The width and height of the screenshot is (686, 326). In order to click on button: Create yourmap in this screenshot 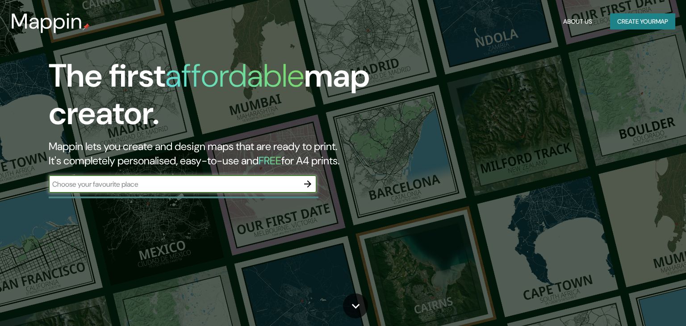, I will do `click(642, 21)`.